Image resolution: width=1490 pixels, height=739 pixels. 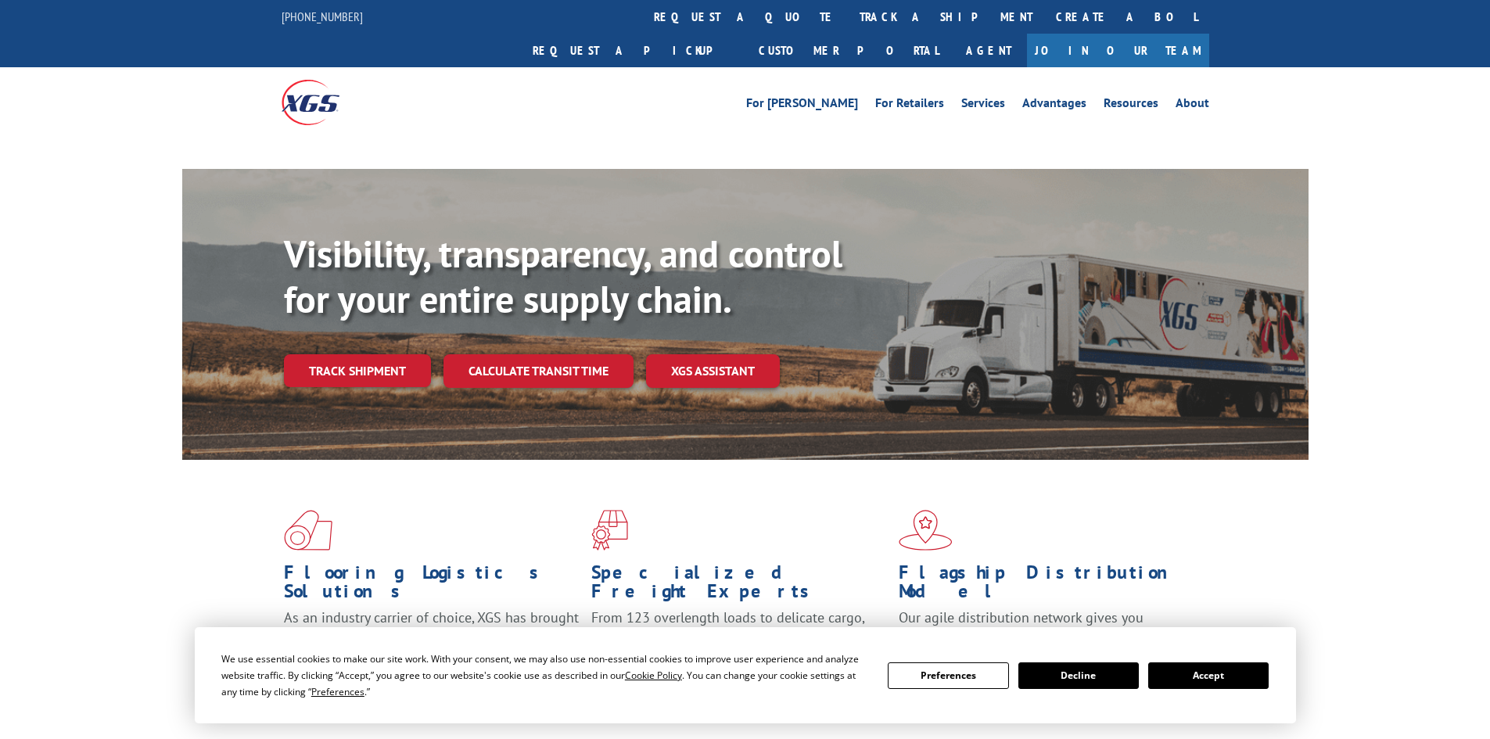 I want to click on h1: Flooring Logistics Solutions, so click(x=432, y=586).